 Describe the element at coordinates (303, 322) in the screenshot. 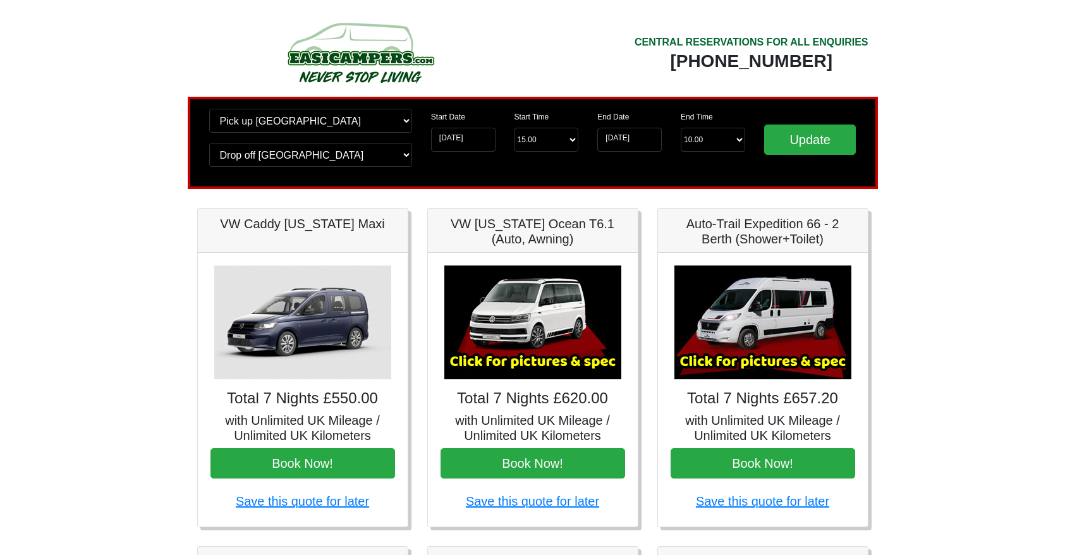

I see `img: VW Caddy California Maxi` at that location.